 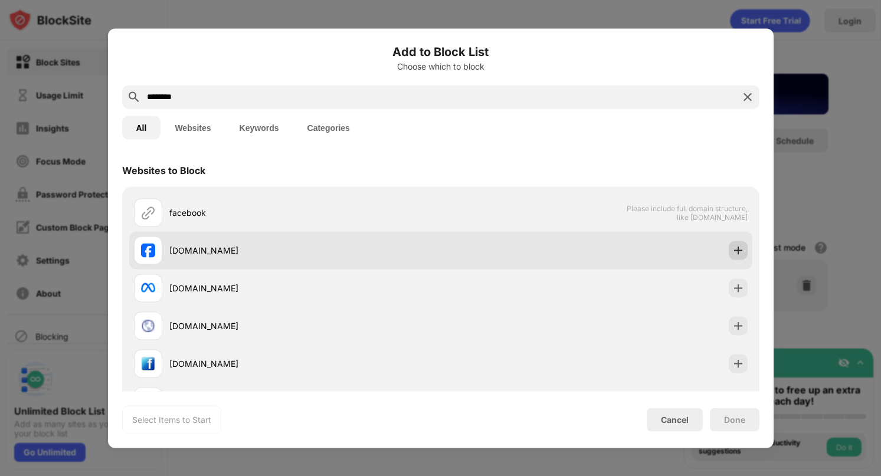 What do you see at coordinates (172, 420) in the screenshot?
I see `div: Select Items to Start` at bounding box center [172, 420].